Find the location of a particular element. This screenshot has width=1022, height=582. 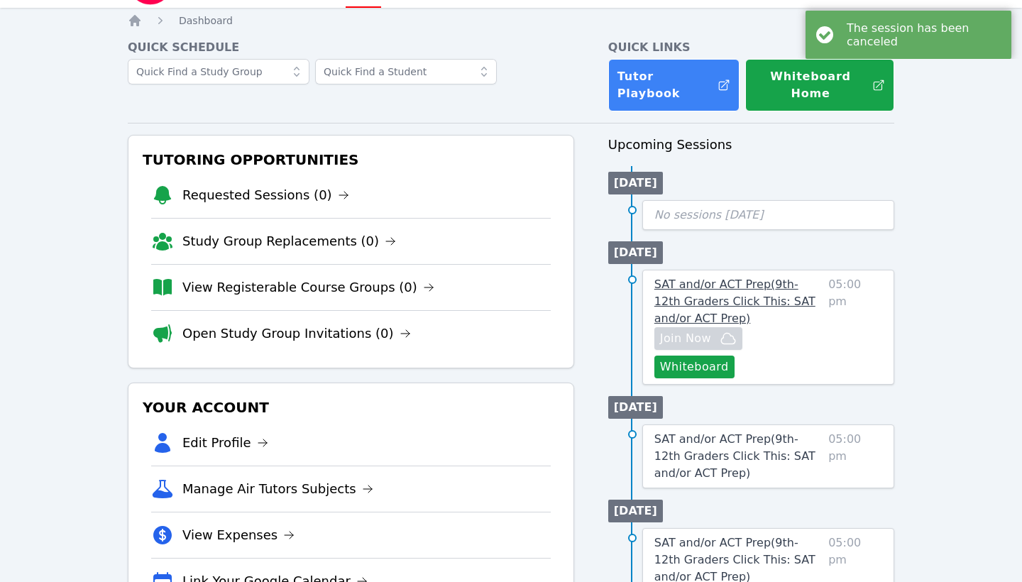

h3: Upcoming Sessions is located at coordinates (751, 145).